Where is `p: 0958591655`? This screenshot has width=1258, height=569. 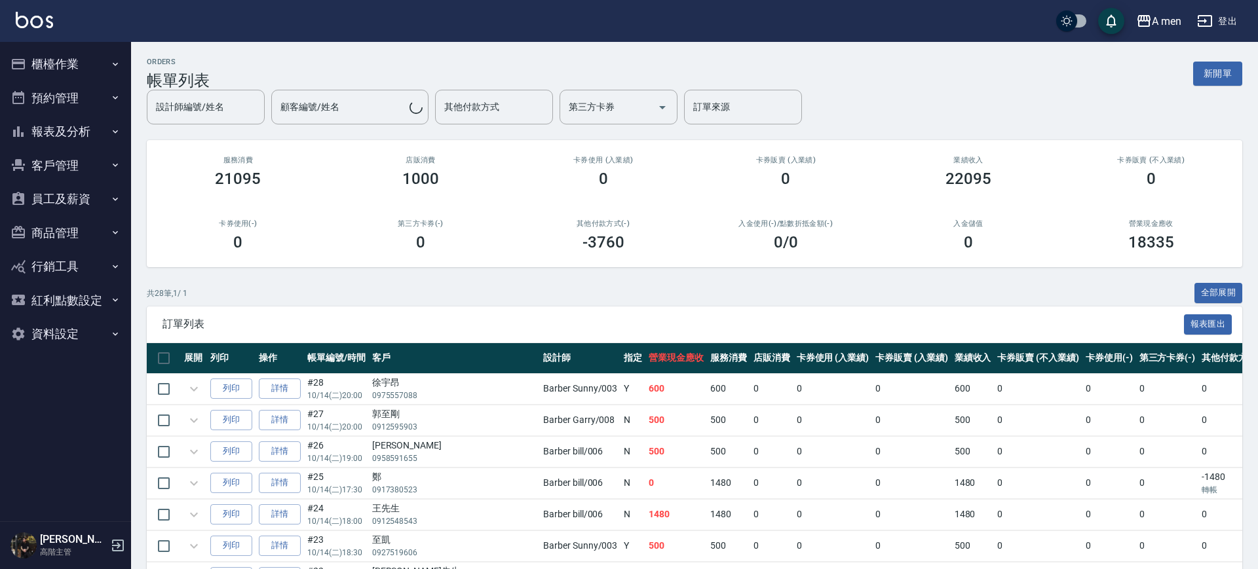 p: 0958591655 is located at coordinates (454, 459).